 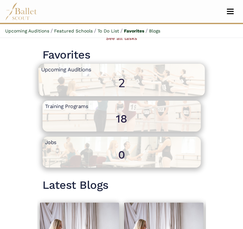 I want to click on a: Favorites, so click(x=134, y=31).